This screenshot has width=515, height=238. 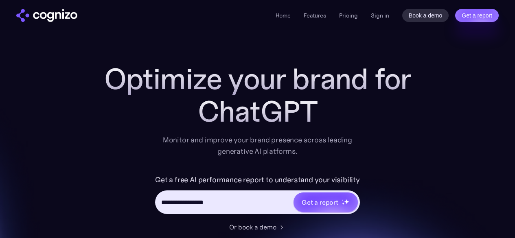 I want to click on a: Features, so click(x=314, y=15).